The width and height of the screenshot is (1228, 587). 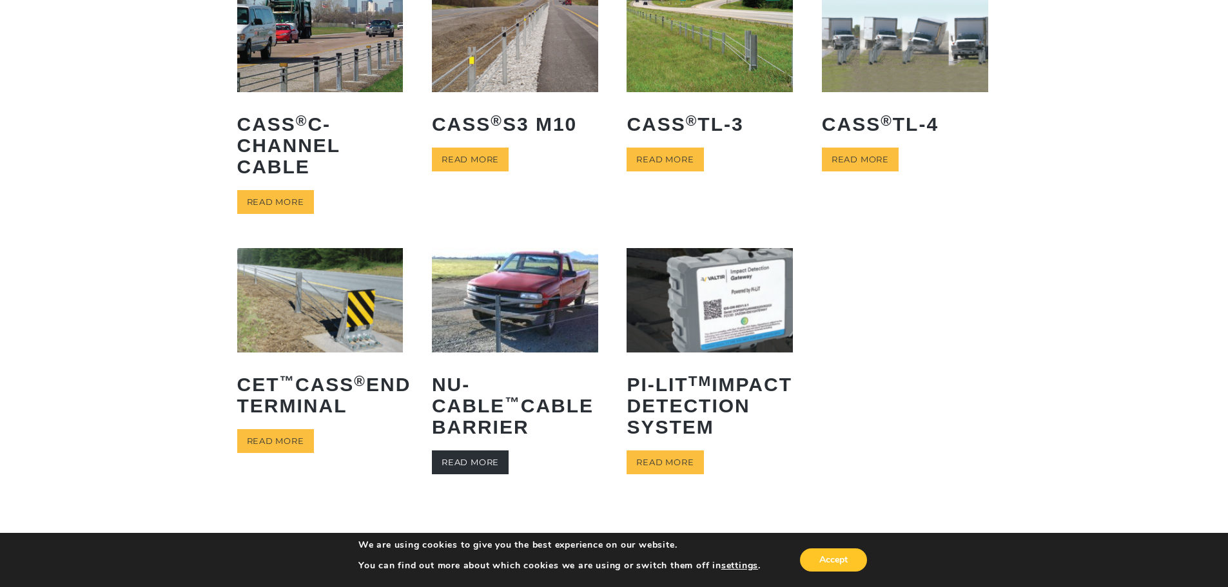 I want to click on h2: CASS C-Channel Cable, so click(x=320, y=145).